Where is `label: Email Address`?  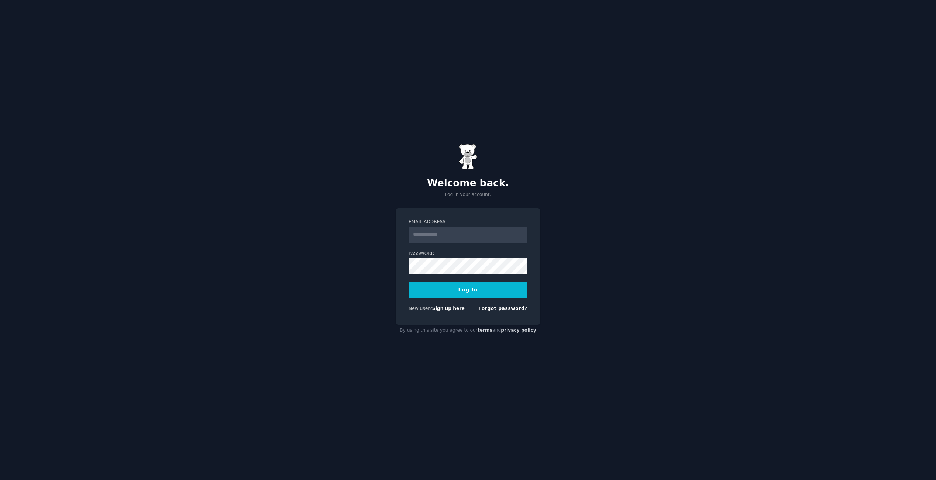
label: Email Address is located at coordinates (468, 222).